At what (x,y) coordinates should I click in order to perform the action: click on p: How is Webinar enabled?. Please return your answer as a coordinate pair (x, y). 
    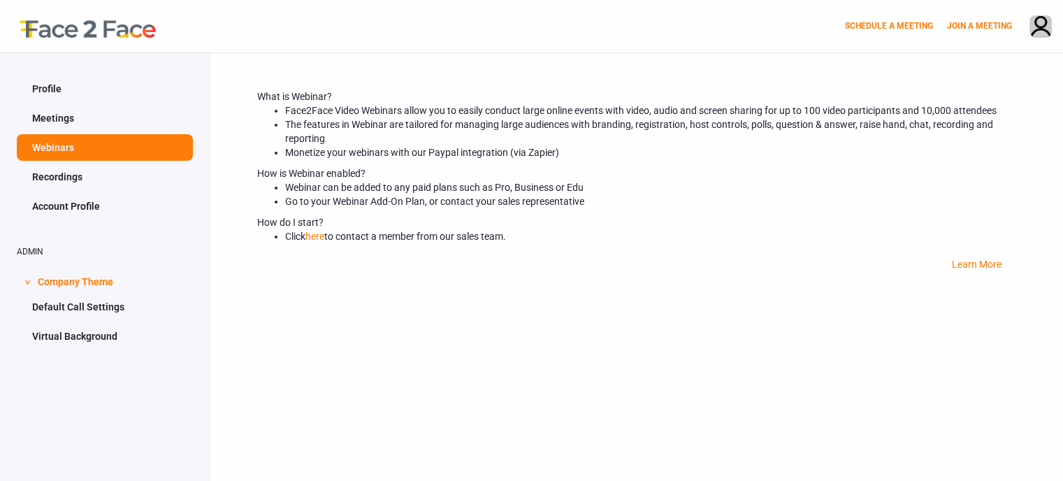
    Looking at the image, I should click on (636, 173).